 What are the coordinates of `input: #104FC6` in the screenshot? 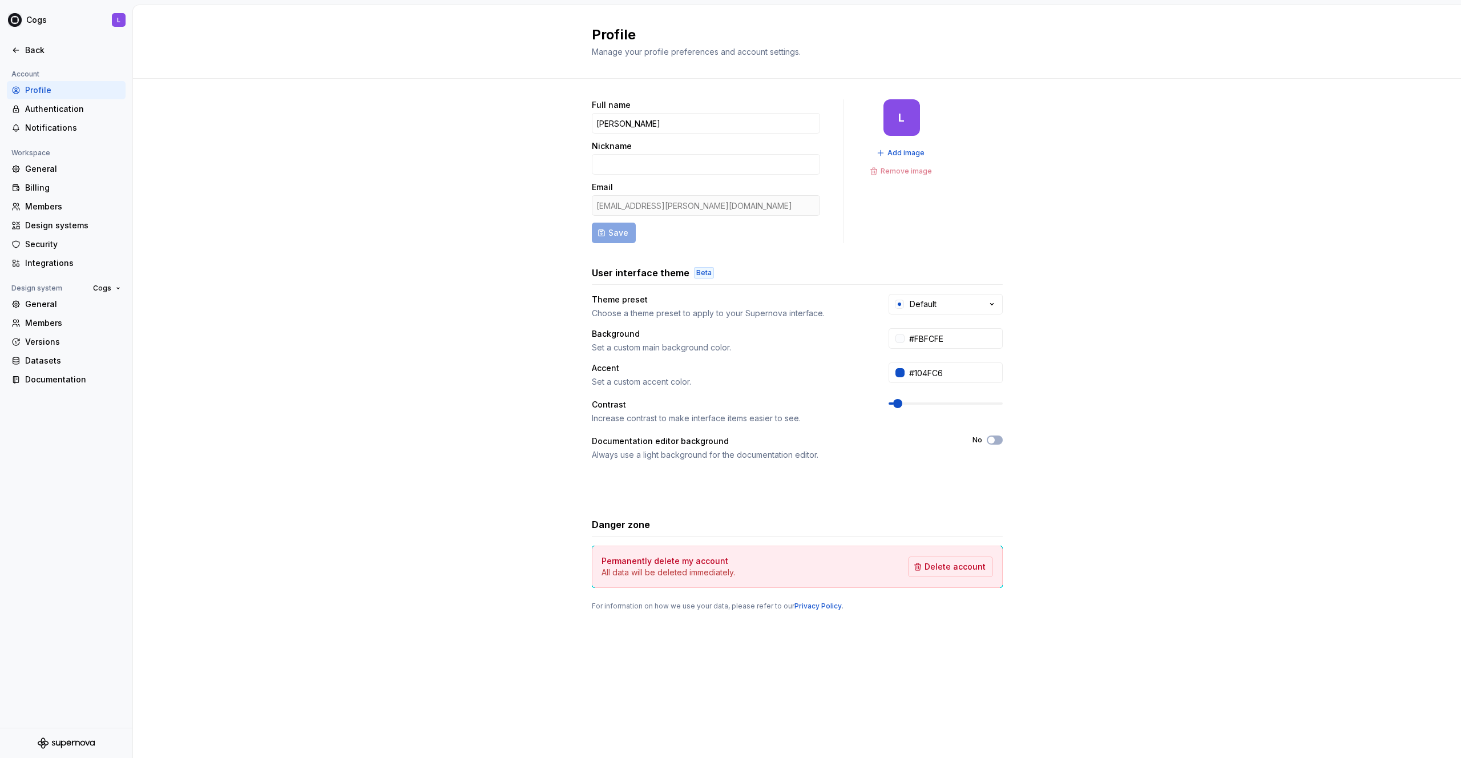 It's located at (954, 373).